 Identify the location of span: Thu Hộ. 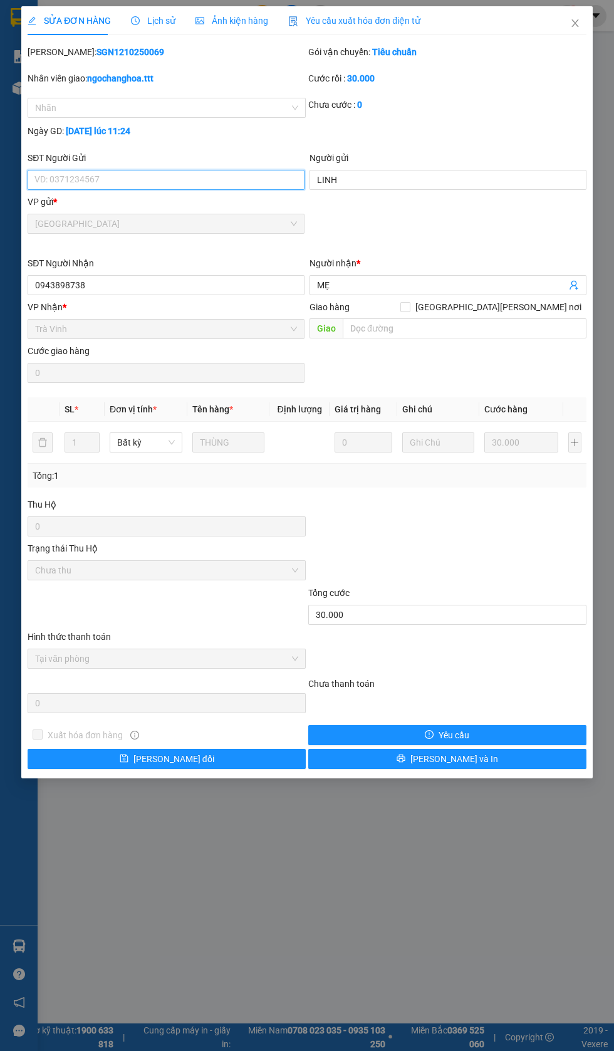
(42, 504).